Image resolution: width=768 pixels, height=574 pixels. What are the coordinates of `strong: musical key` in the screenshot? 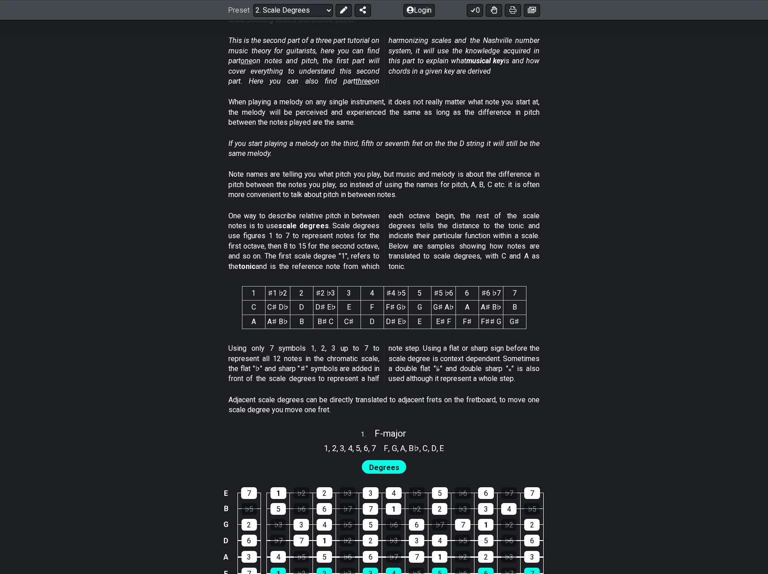 It's located at (485, 61).